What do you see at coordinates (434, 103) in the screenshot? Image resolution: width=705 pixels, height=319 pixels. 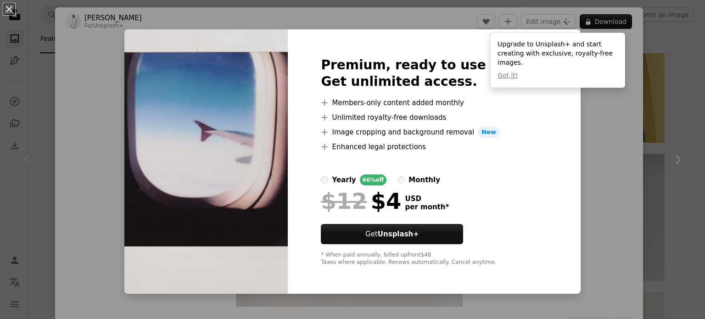 I see `li: Members-only content added monthly` at bounding box center [434, 103].